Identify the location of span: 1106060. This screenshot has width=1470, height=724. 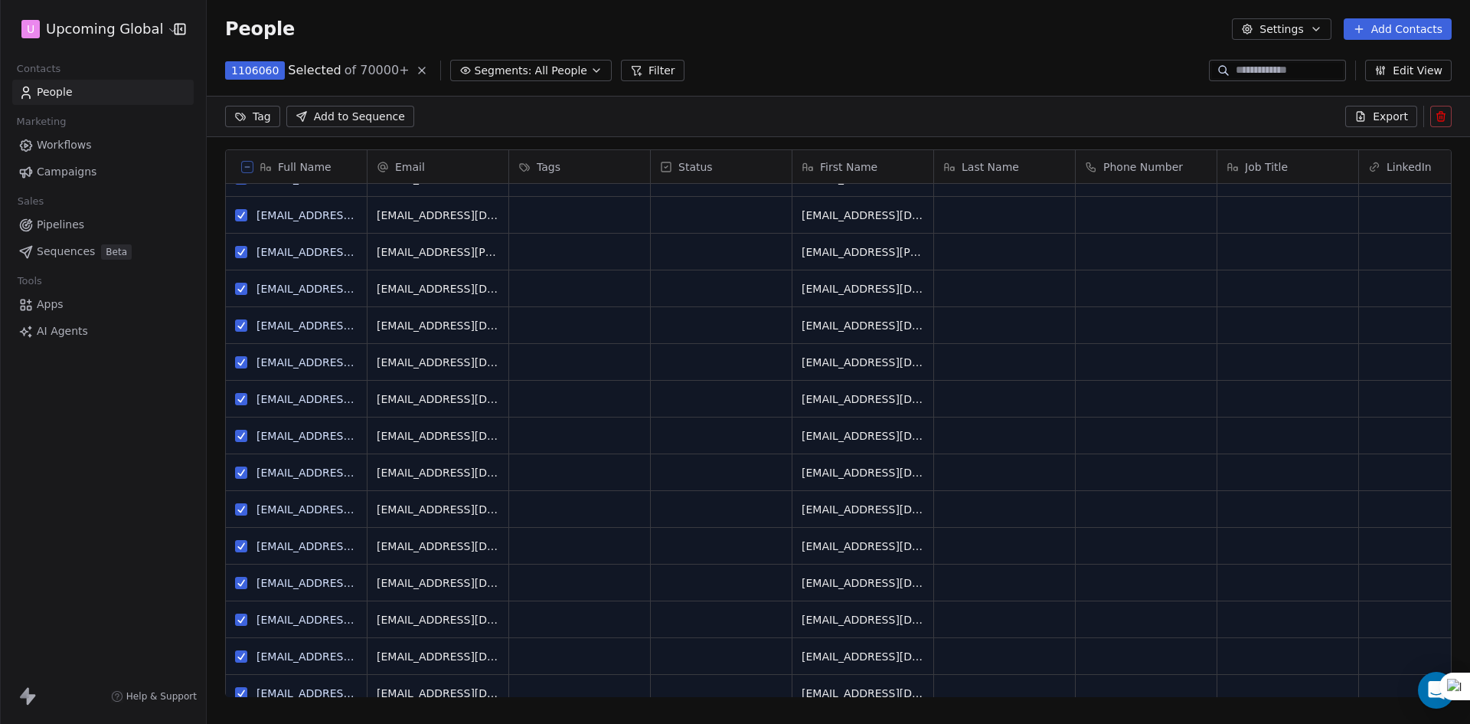
(255, 70).